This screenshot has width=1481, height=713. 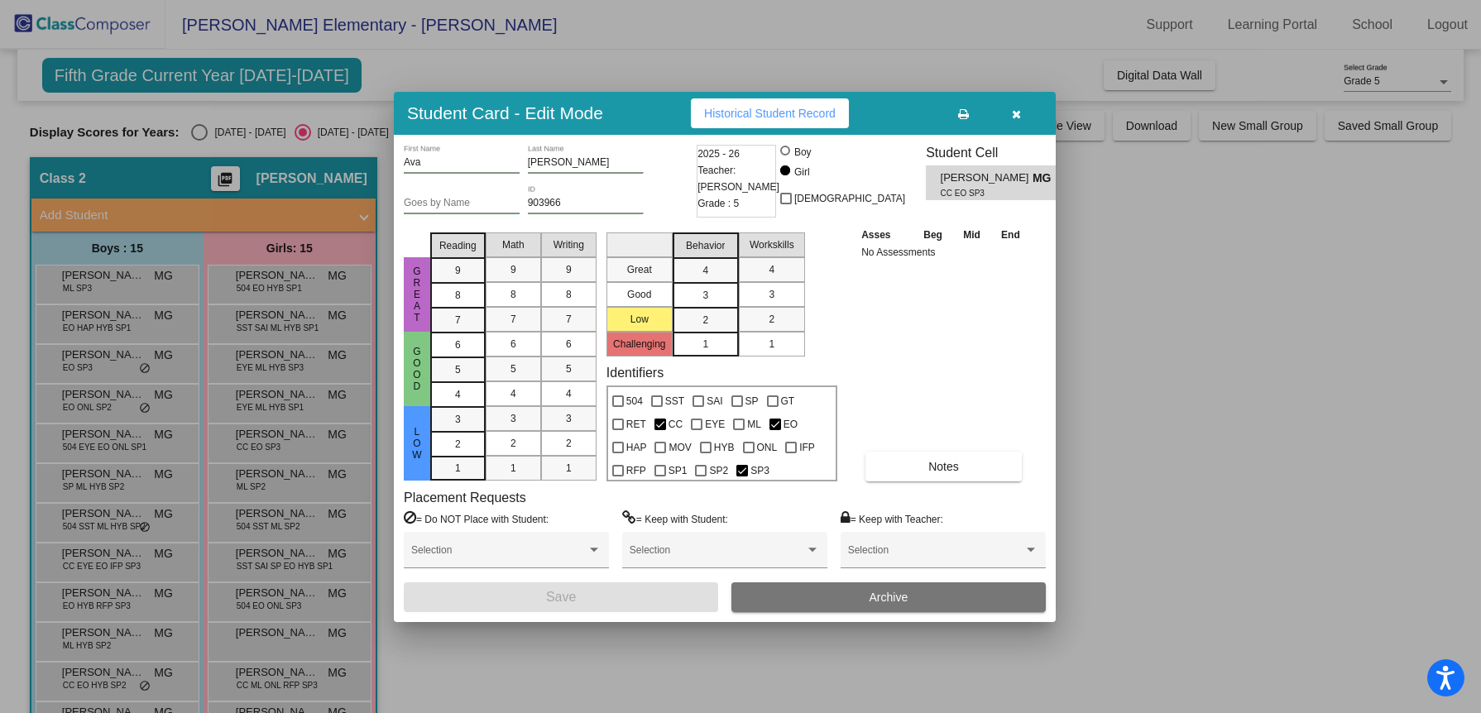 What do you see at coordinates (679, 447) in the screenshot?
I see `span: MOV` at bounding box center [679, 447].